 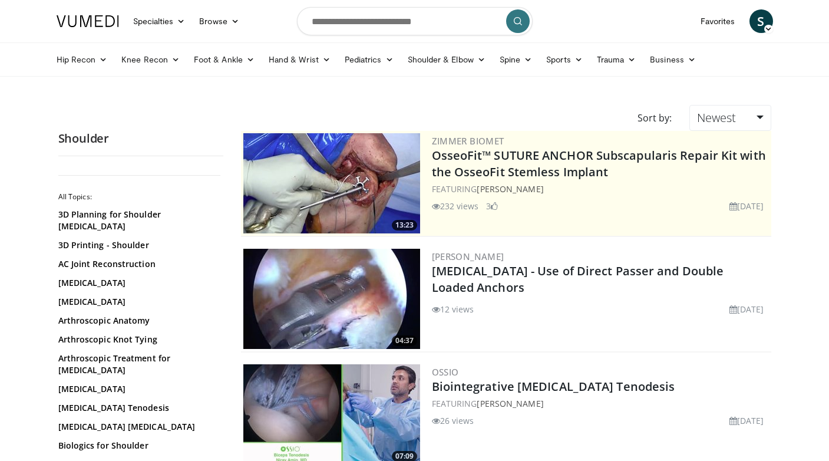 What do you see at coordinates (150, 59) in the screenshot?
I see `a: Knee Recon` at bounding box center [150, 59].